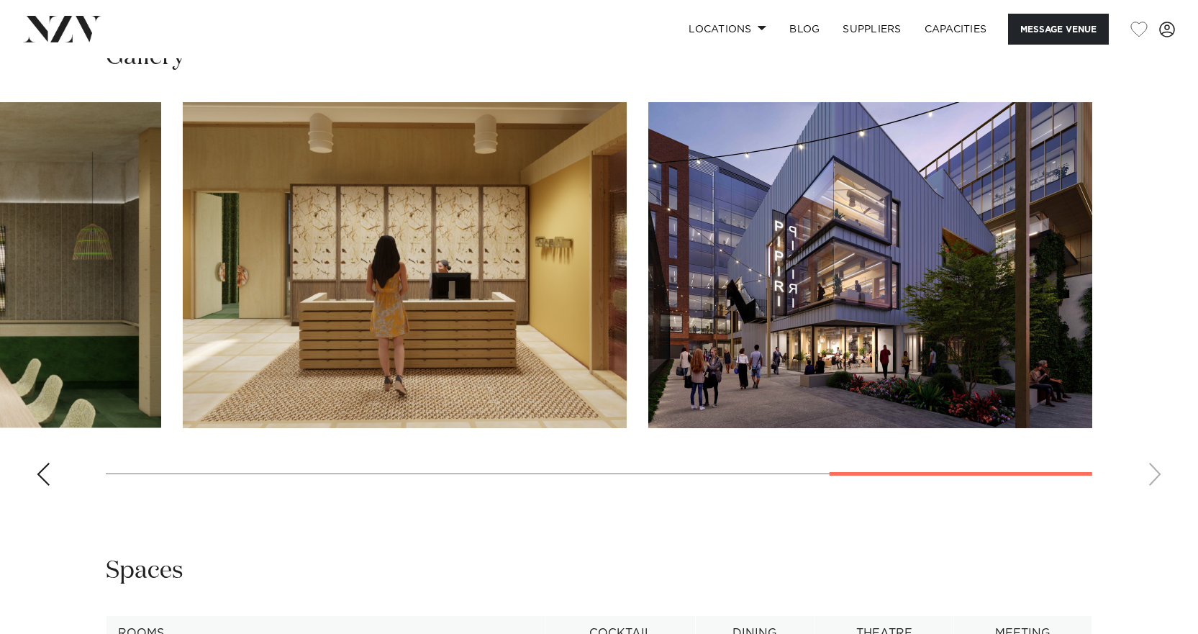 The height and width of the screenshot is (634, 1198). Describe the element at coordinates (62, 29) in the screenshot. I see `img: nzv-logo.png` at that location.